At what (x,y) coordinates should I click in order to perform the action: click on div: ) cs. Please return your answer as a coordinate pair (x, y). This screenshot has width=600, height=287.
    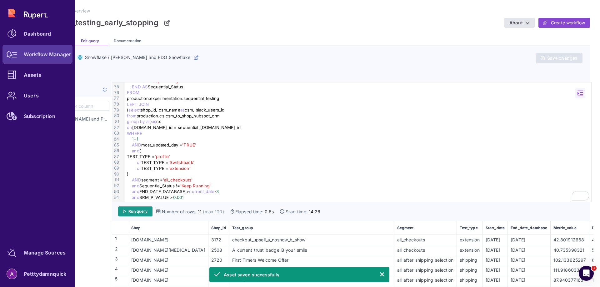
    Looking at the image, I should click on (359, 121).